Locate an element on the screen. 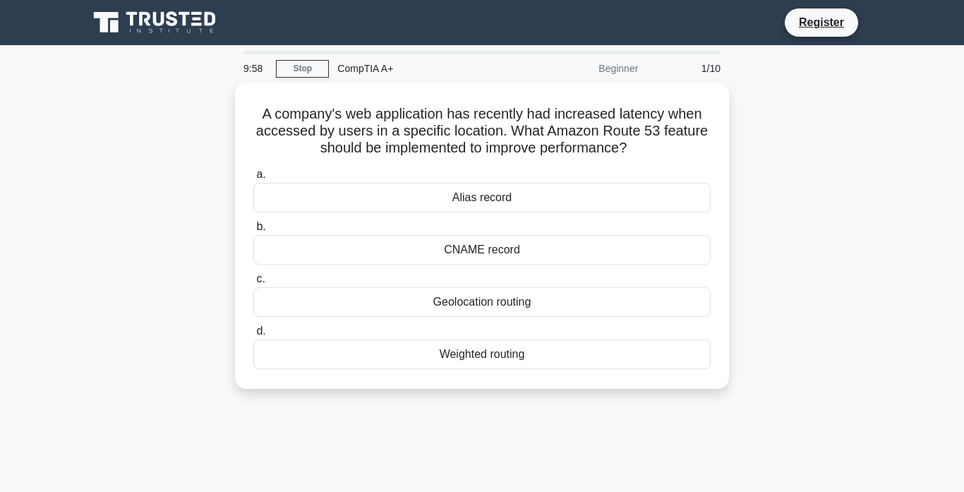  h5: A company's web application has recently had increased latency when accessed by users in a specif... is located at coordinates (482, 131).